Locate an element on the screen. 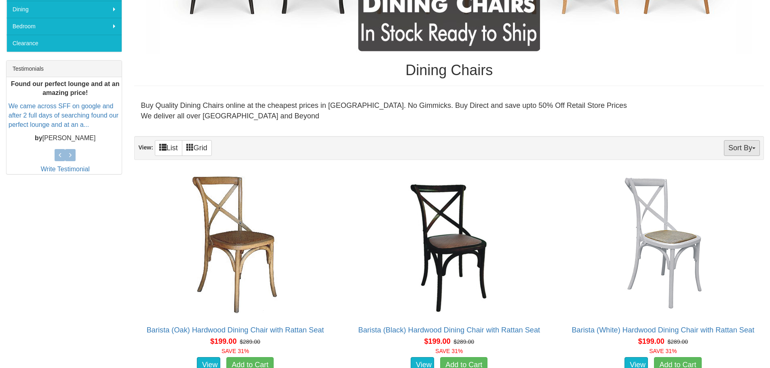  a: Clearance is located at coordinates (64, 43).